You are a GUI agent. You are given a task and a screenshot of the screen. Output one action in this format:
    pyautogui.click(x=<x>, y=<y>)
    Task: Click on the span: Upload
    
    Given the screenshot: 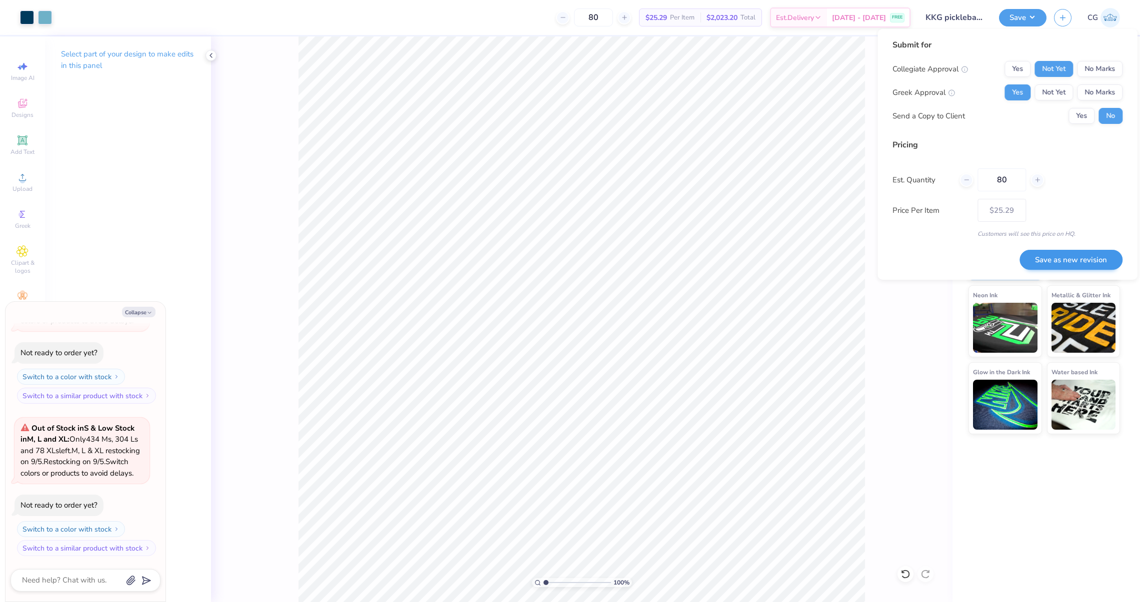 What is the action you would take?
    pyautogui.click(x=22, y=189)
    